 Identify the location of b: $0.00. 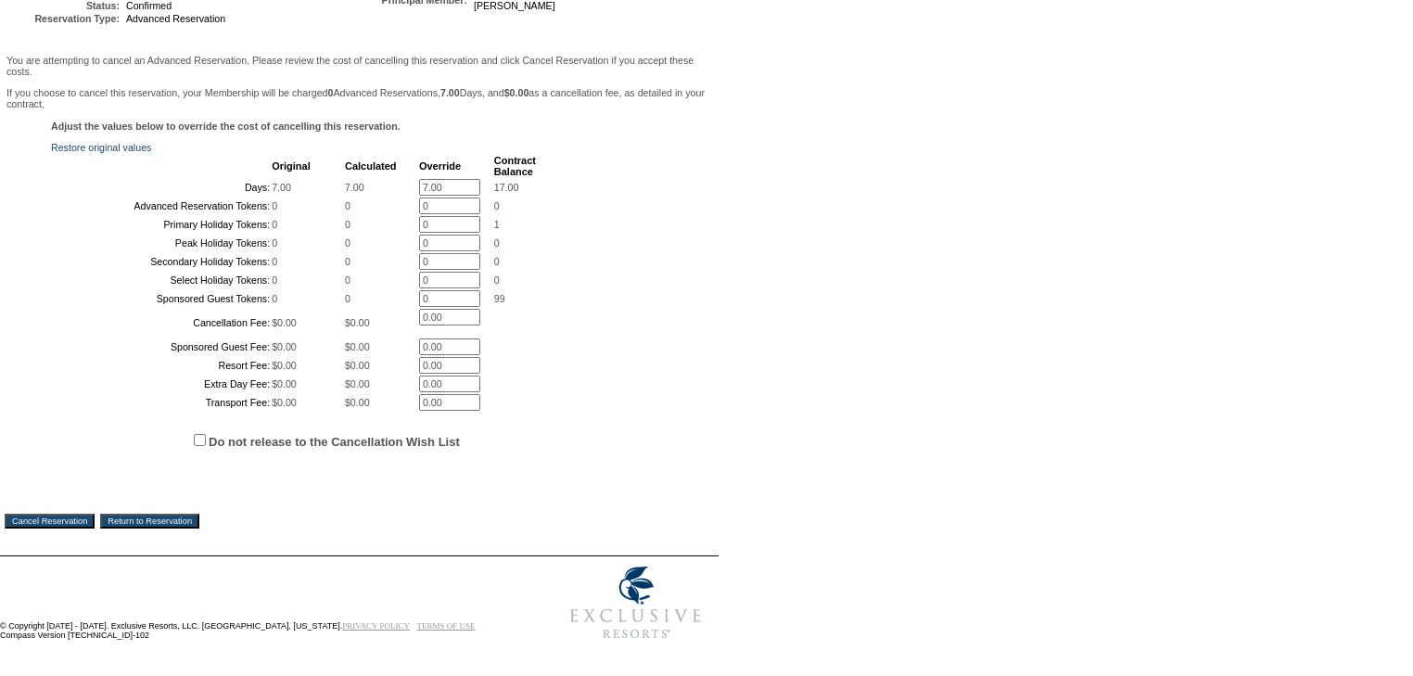
(517, 93).